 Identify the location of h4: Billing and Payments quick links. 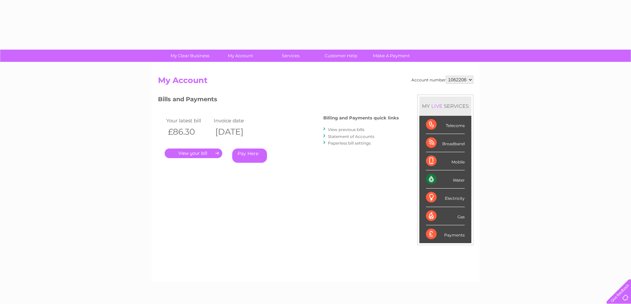
(361, 118).